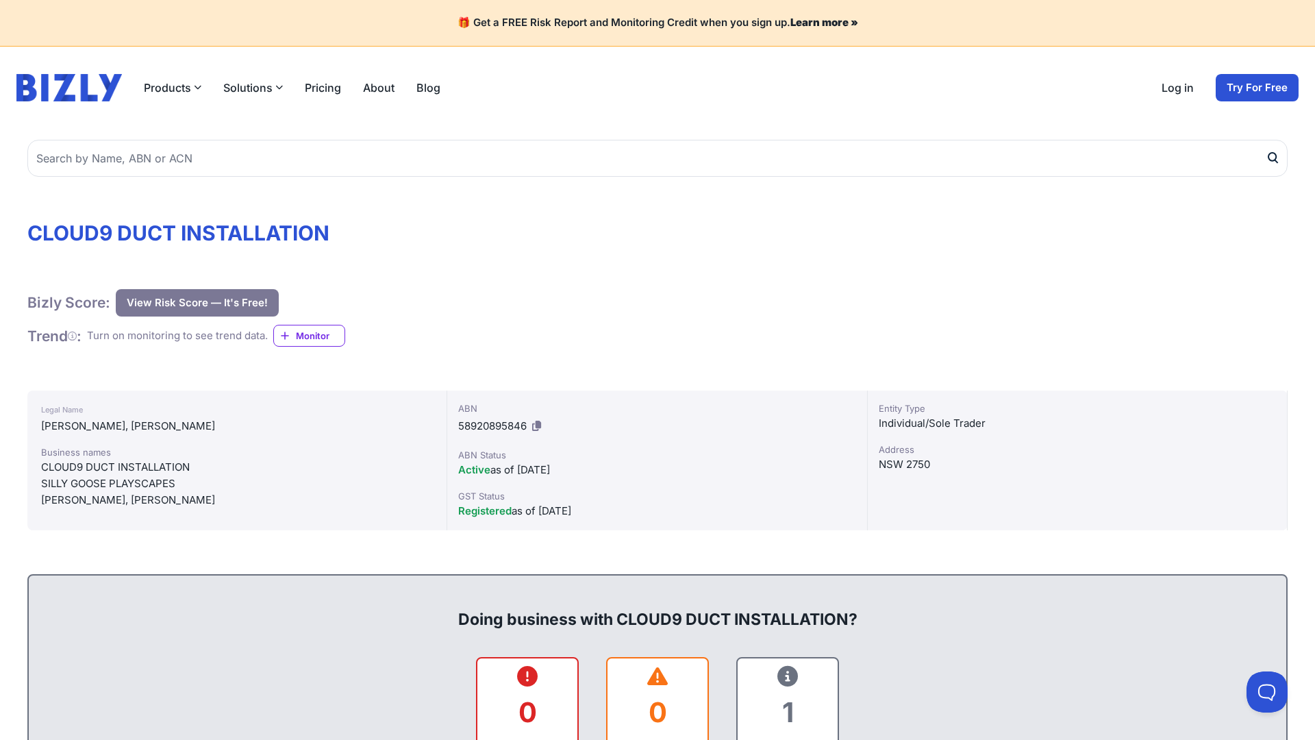  I want to click on a: Monitor, so click(309, 336).